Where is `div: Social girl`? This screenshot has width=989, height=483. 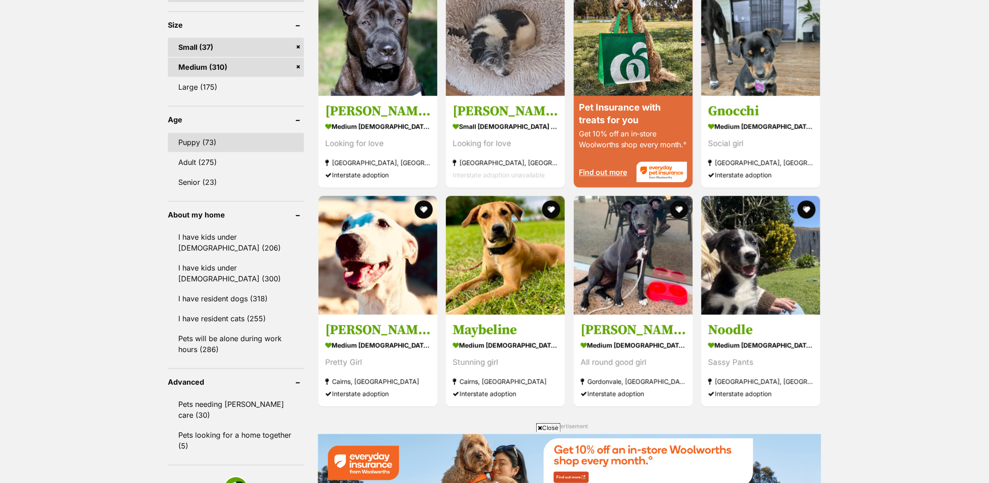
div: Social girl is located at coordinates (761, 143).